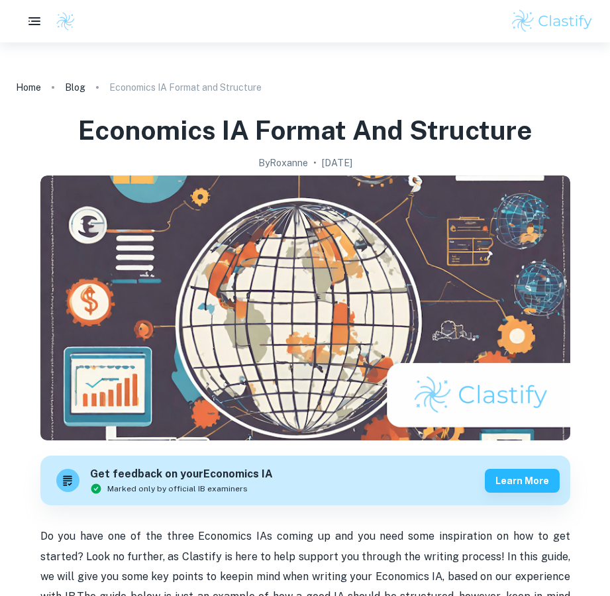  Describe the element at coordinates (305, 308) in the screenshot. I see `img: Economics IA Format and Structure cover image` at that location.